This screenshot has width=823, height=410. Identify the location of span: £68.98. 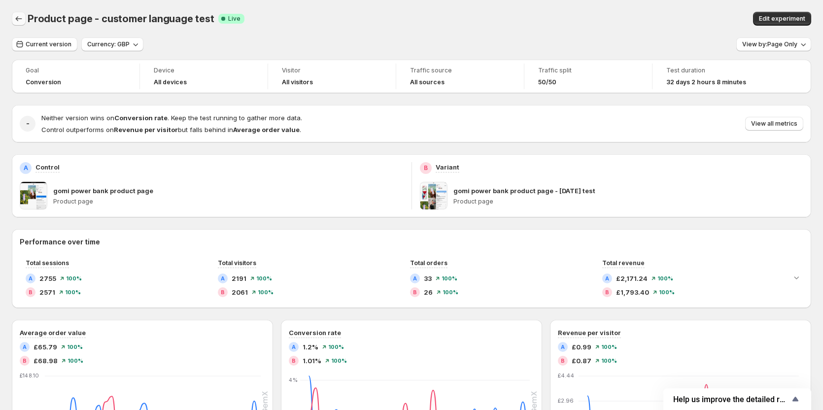
(45, 361).